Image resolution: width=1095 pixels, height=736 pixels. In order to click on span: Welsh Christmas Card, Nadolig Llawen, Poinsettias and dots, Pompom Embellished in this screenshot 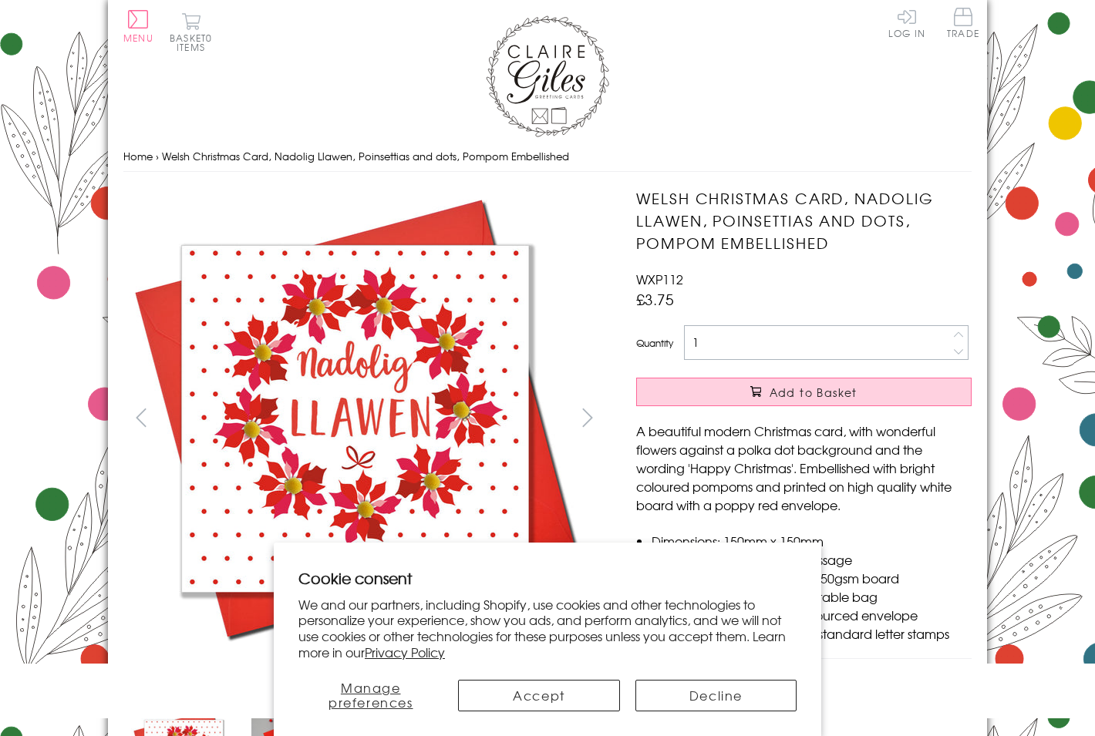, I will do `click(365, 156)`.